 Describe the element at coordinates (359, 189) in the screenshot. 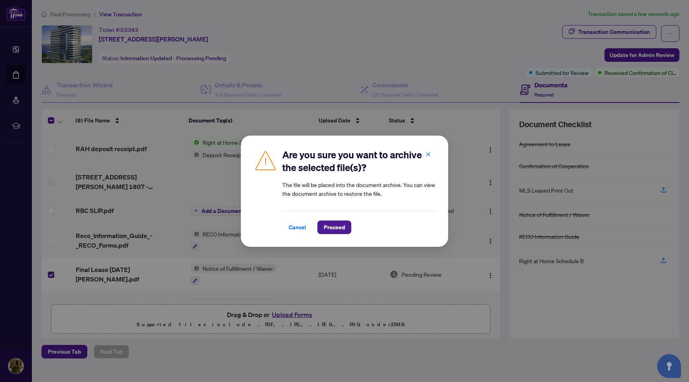

I see `article: The file will be placed into the document archive. You can view the document archive to restore t...` at that location.